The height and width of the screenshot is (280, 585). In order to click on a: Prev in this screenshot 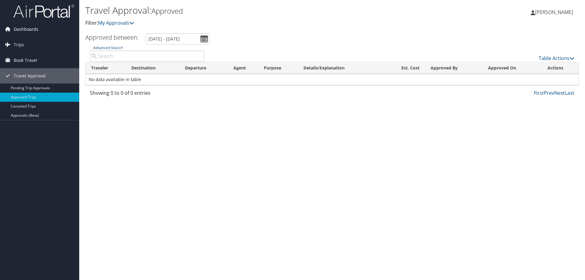, I will do `click(549, 93)`.